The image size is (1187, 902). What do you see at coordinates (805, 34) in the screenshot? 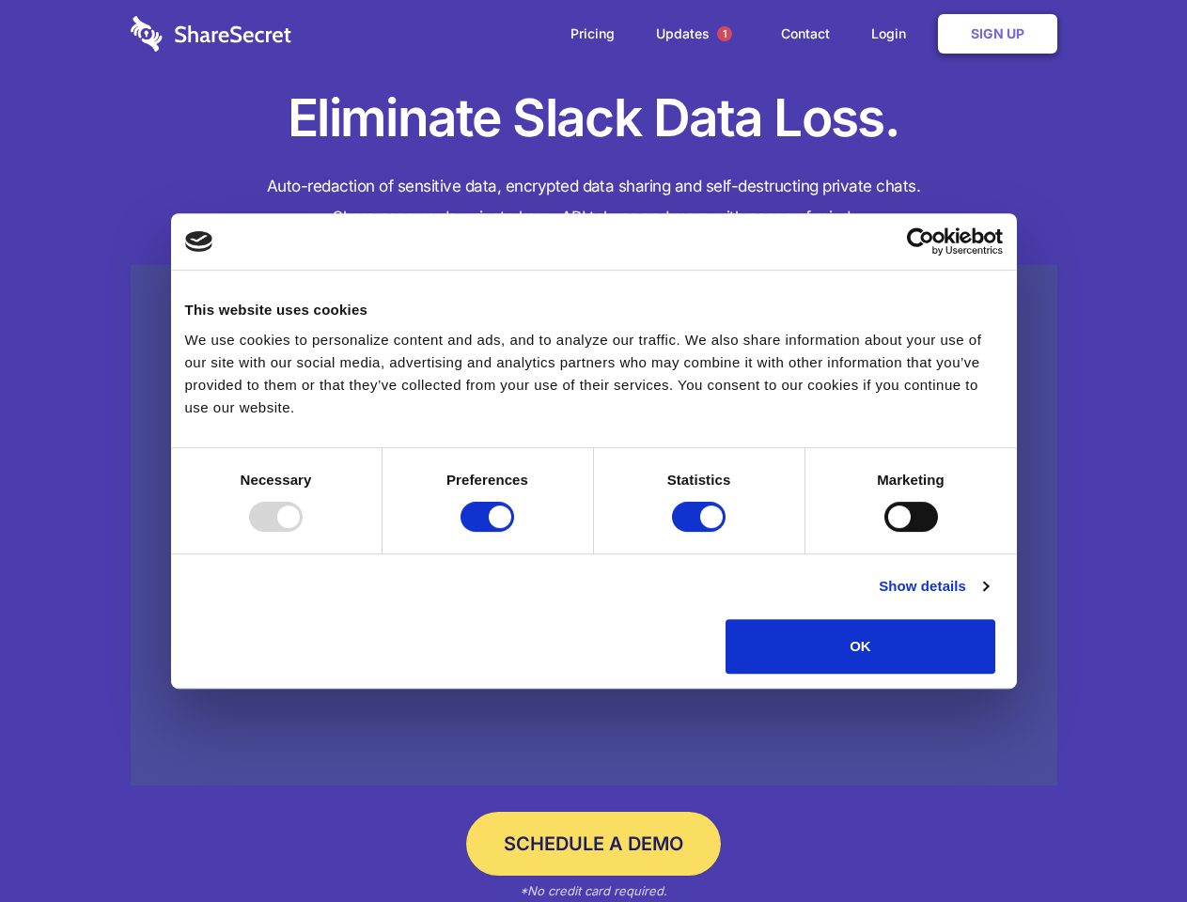
I see `a: Contact` at bounding box center [805, 34].